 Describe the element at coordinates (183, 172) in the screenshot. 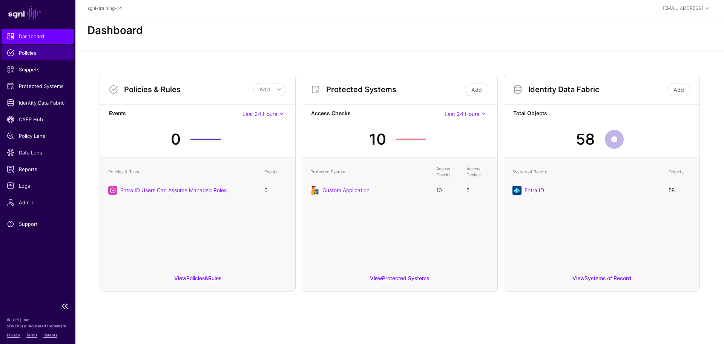

I see `th: Policies & Rules` at that location.